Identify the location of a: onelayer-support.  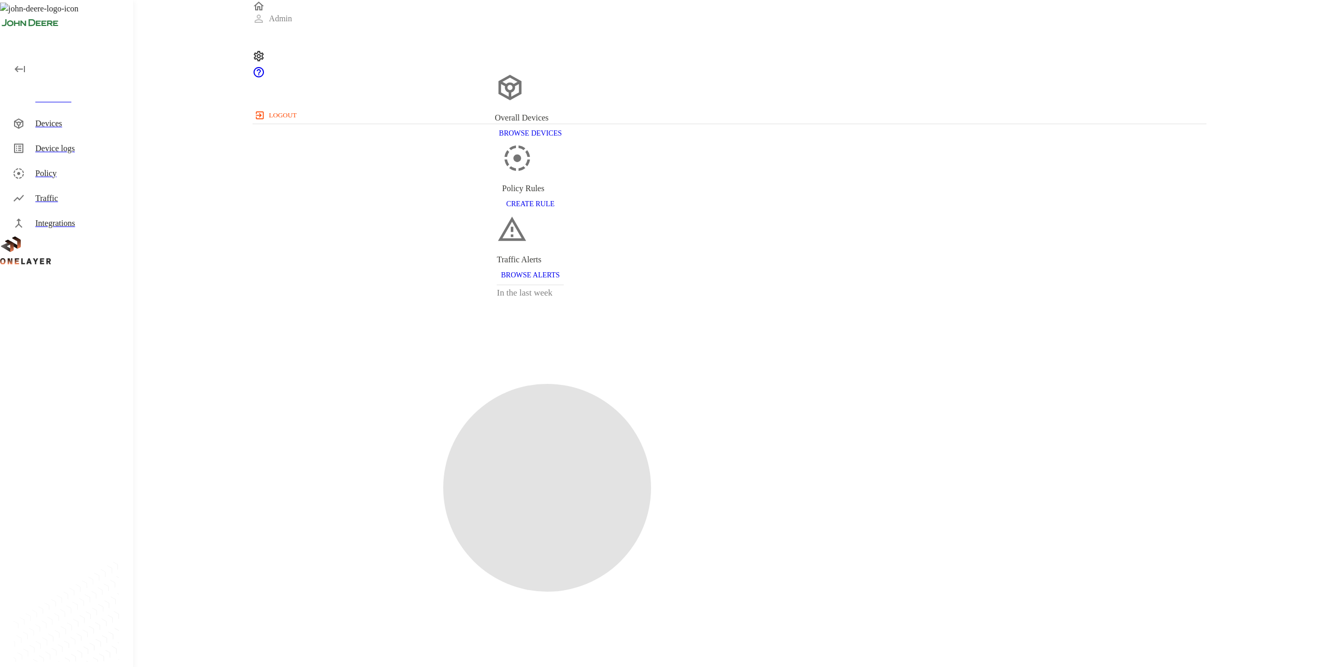
(259, 75).